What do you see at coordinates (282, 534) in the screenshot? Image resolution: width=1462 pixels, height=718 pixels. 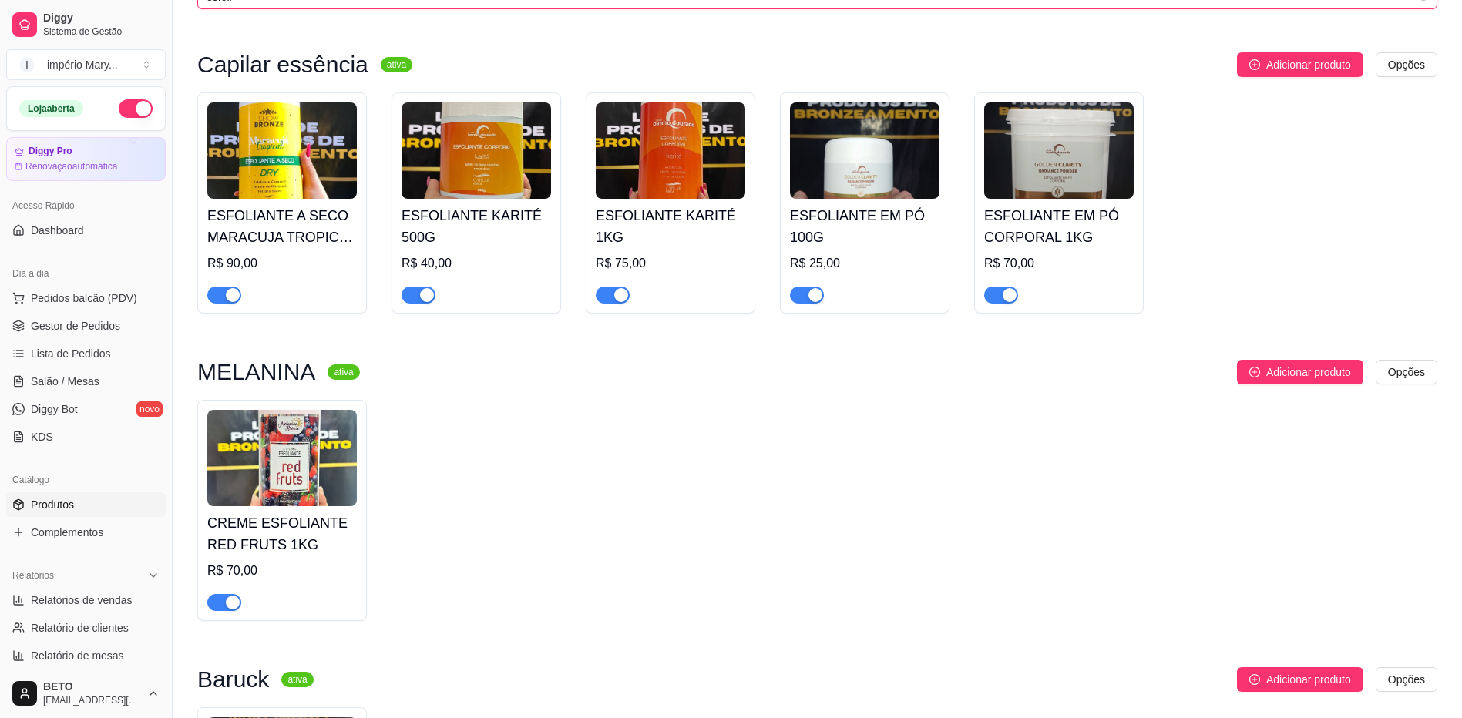 I see `h4: CREME ESFOLIANTE RED FRUTS 1KG` at bounding box center [282, 534].